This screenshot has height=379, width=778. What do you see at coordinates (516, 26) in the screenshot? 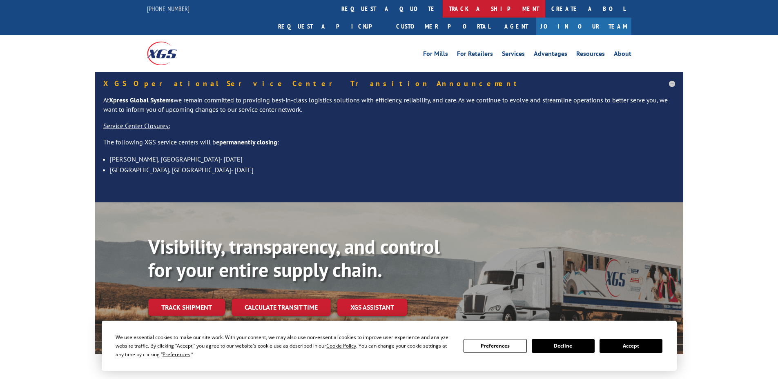
I see `a: Agent` at bounding box center [516, 26].